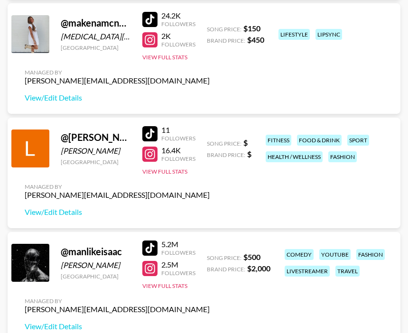  What do you see at coordinates (335, 254) in the screenshot?
I see `div: youtube` at bounding box center [335, 254].